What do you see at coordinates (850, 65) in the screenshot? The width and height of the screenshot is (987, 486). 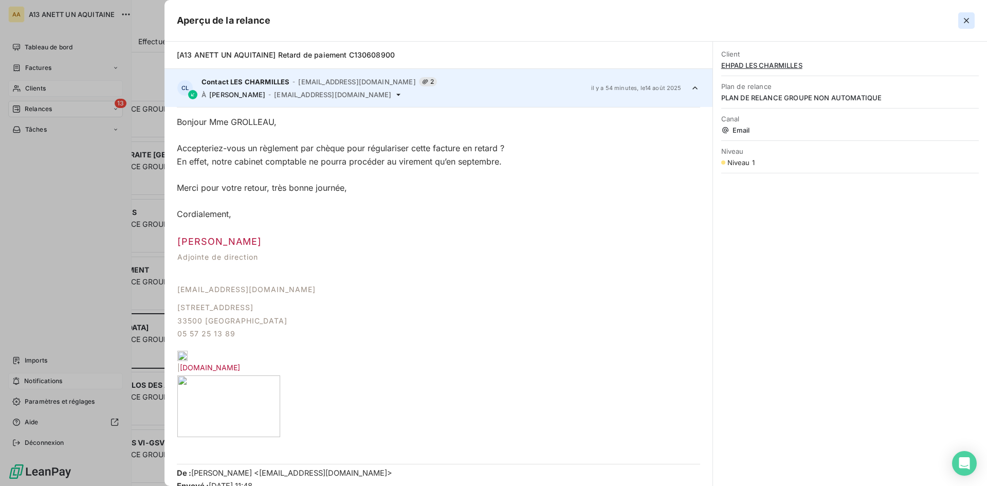 I see `span: EHPAD LES CHARMILLES` at bounding box center [850, 65].